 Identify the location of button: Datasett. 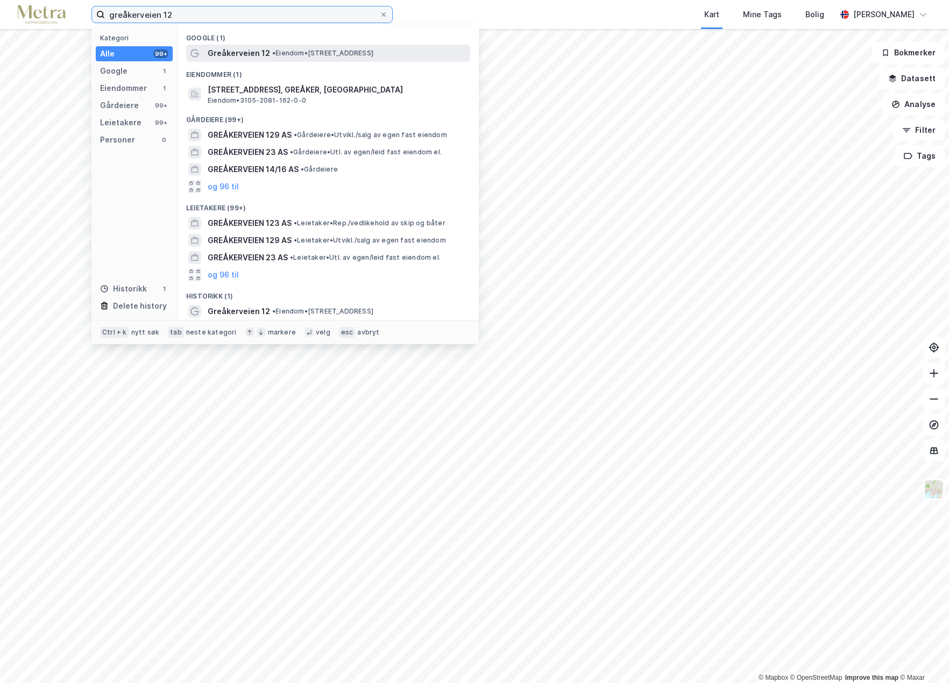
(912, 79).